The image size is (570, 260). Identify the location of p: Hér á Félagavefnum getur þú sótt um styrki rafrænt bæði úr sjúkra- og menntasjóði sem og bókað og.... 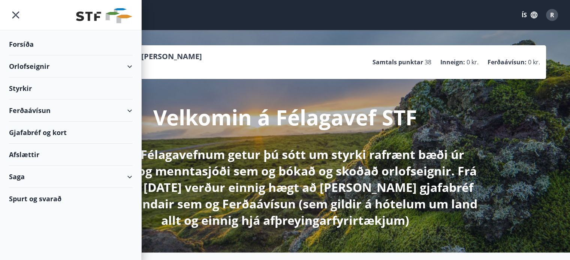
(285, 188).